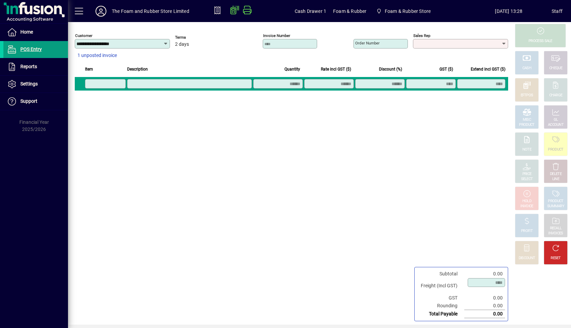 This screenshot has height=328, width=571. What do you see at coordinates (555, 207) in the screenshot?
I see `div: SUMMARY` at bounding box center [555, 207].